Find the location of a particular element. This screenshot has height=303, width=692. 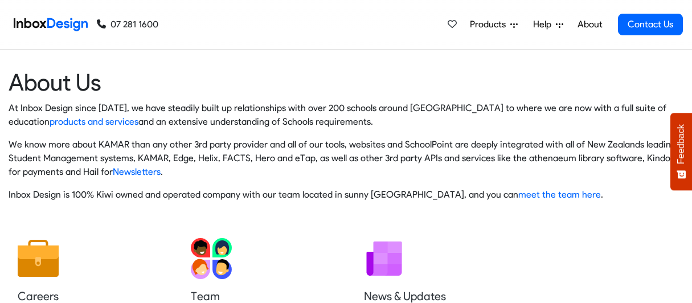

a: About is located at coordinates (589, 24).